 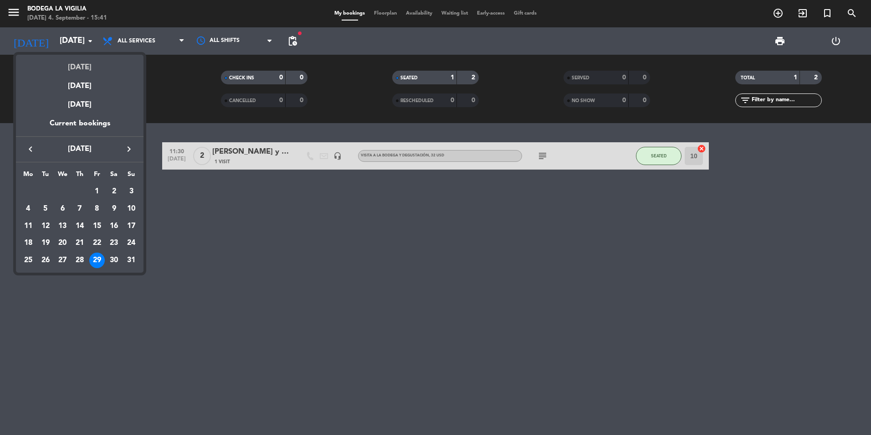 I want to click on th: Wednesday, so click(x=62, y=176).